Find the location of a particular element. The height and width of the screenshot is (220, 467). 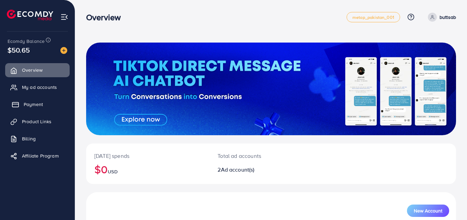

button: New Account is located at coordinates (428, 211).